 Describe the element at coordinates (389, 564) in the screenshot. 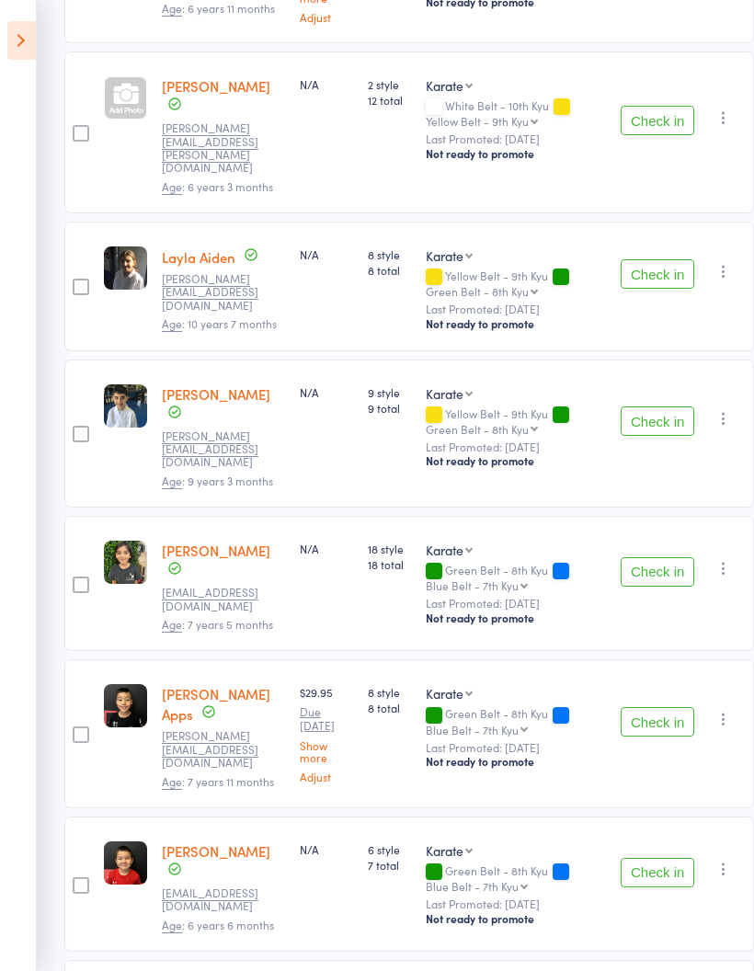

I see `span: 18 total` at that location.